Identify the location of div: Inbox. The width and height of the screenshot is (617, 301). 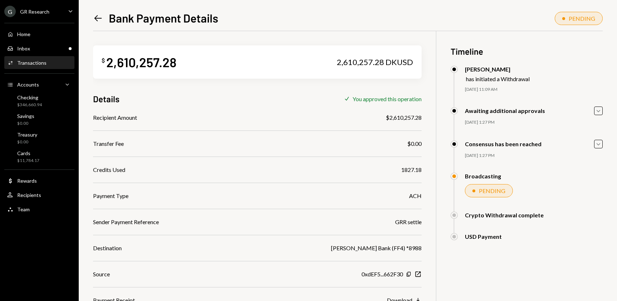
(24, 48).